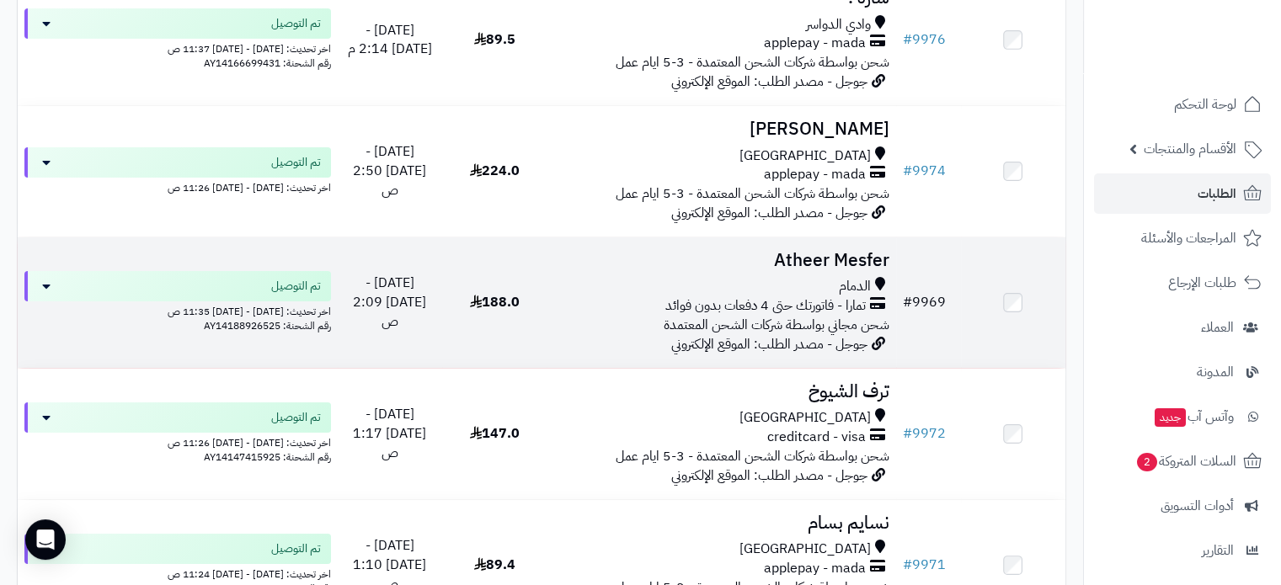 Image resolution: width=1281 pixels, height=585 pixels. What do you see at coordinates (494, 434) in the screenshot?
I see `span: 147.0` at bounding box center [494, 434].